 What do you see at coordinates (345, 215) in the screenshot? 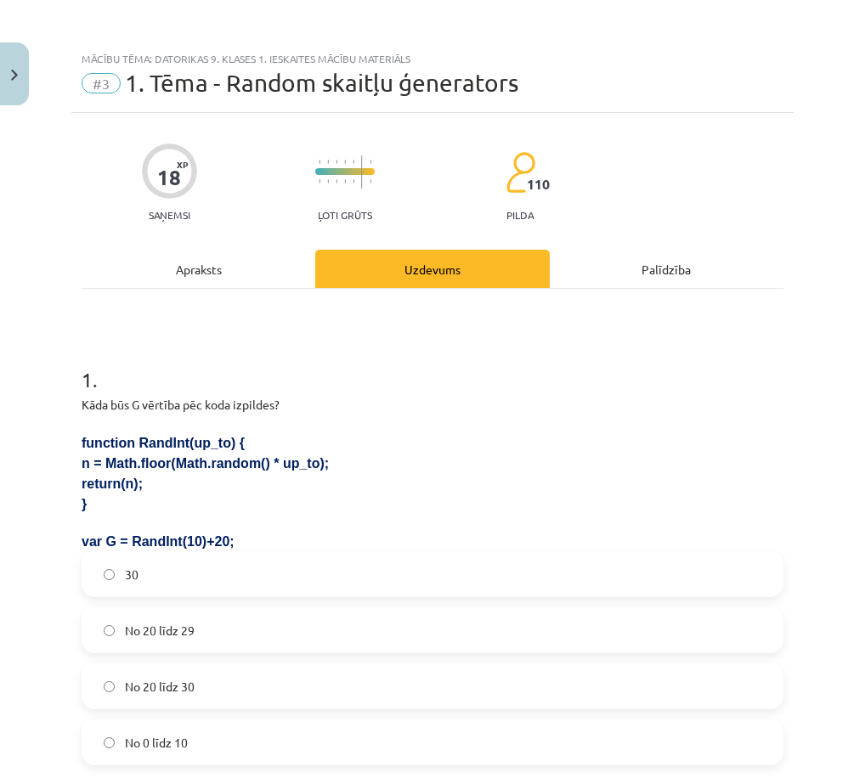
I see `p: Ļoti grūts` at bounding box center [345, 215].